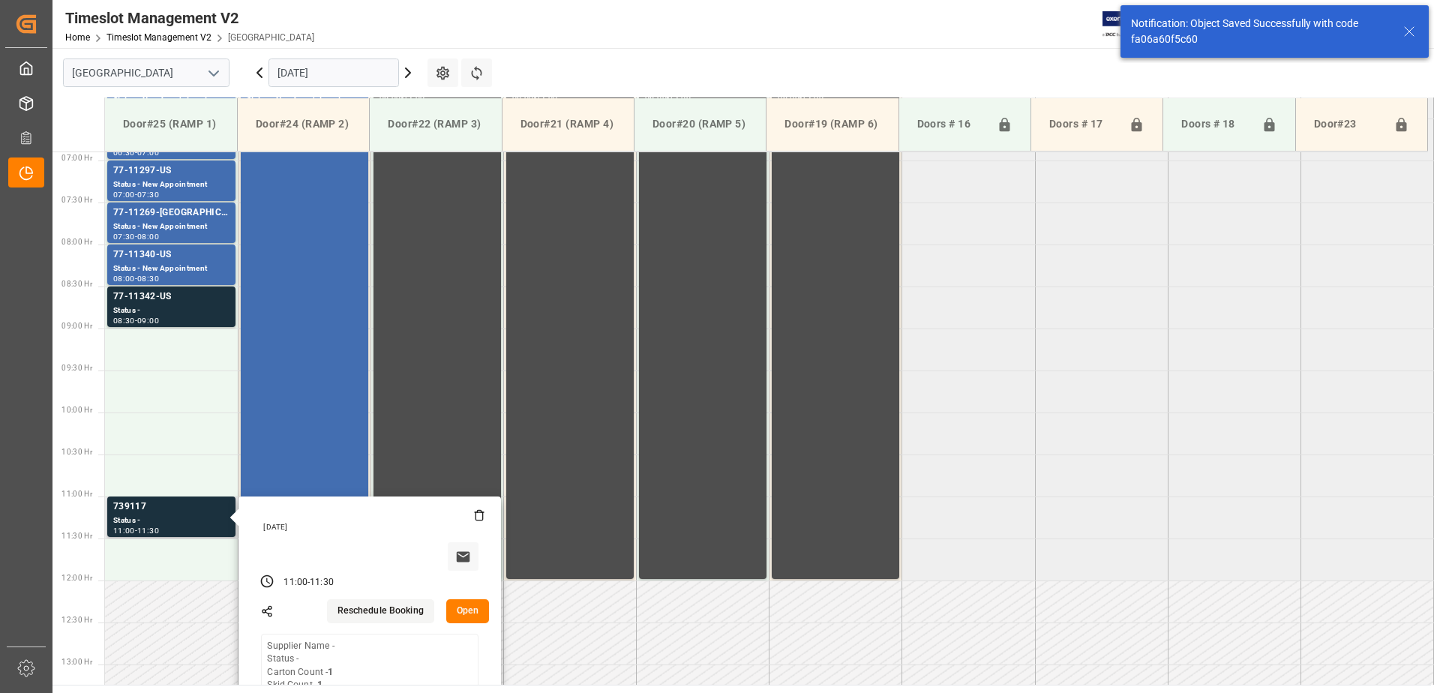 The image size is (1434, 693). Describe the element at coordinates (76, 241) in the screenshot. I see `span: 08:00 Hr` at that location.